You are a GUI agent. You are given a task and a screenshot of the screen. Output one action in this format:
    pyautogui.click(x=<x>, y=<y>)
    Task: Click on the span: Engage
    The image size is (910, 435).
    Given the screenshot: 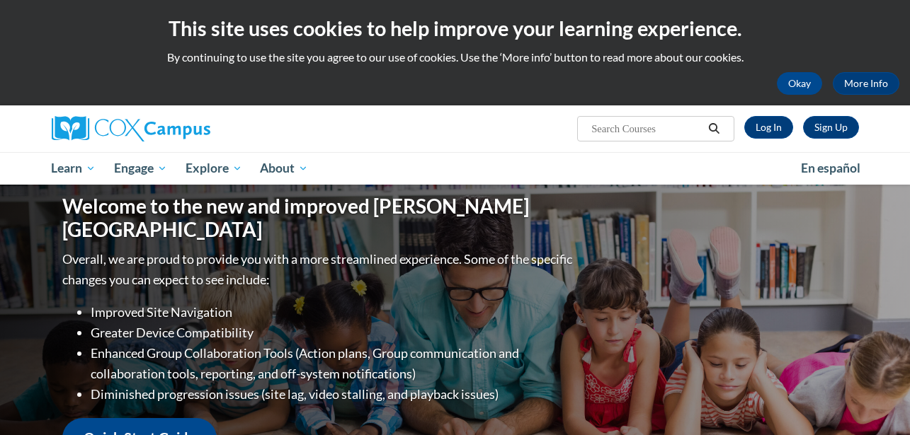 What is the action you would take?
    pyautogui.click(x=140, y=168)
    